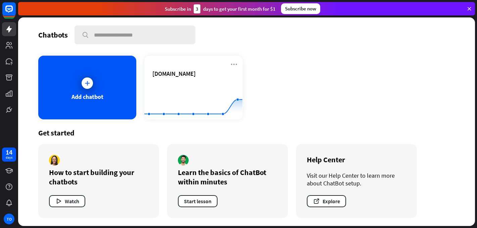 This screenshot has width=477, height=228. I want to click on button: Open LiveChat chat widget, so click(15, 13).